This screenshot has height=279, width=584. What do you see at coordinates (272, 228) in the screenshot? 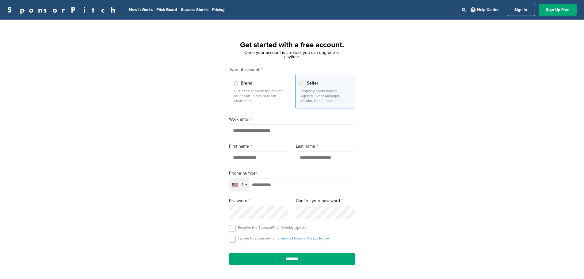
I see `p: Receive the SponsorPitch Weekly Update` at bounding box center [272, 228].